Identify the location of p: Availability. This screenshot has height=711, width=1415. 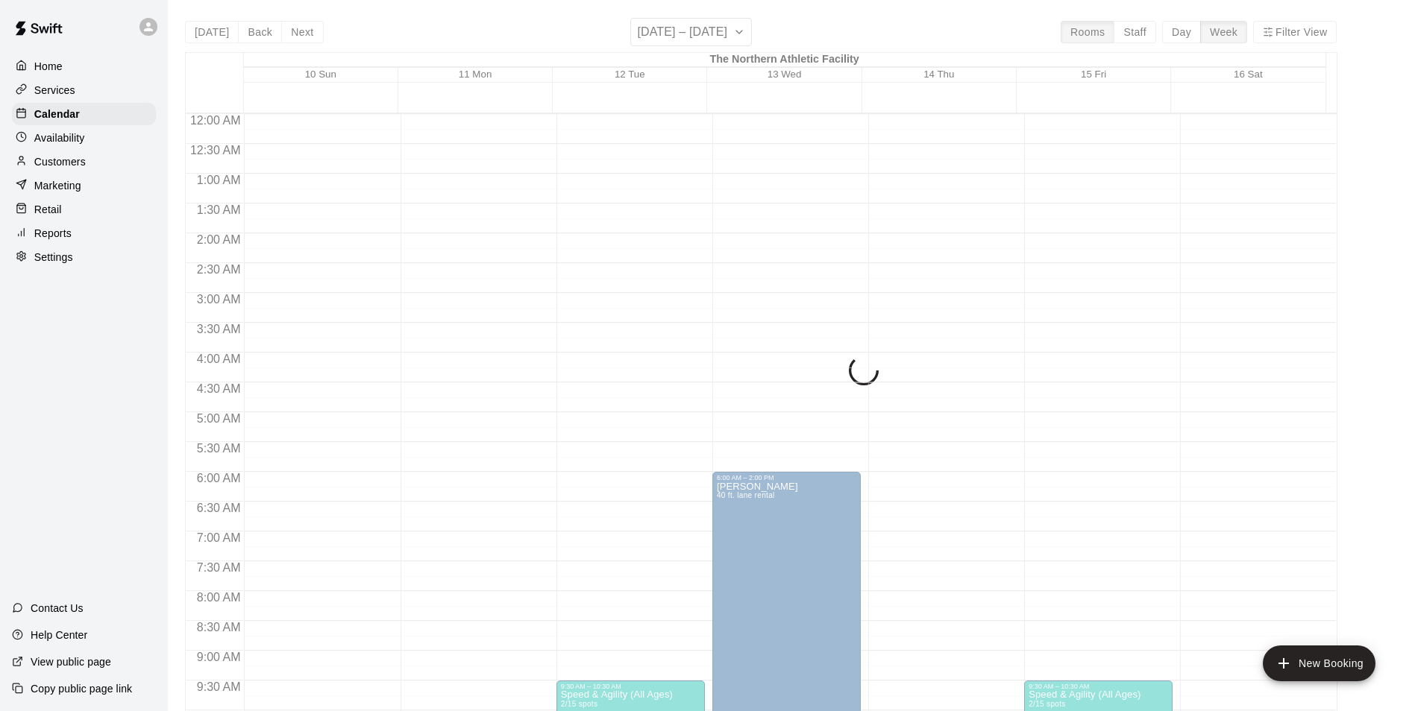
(60, 138).